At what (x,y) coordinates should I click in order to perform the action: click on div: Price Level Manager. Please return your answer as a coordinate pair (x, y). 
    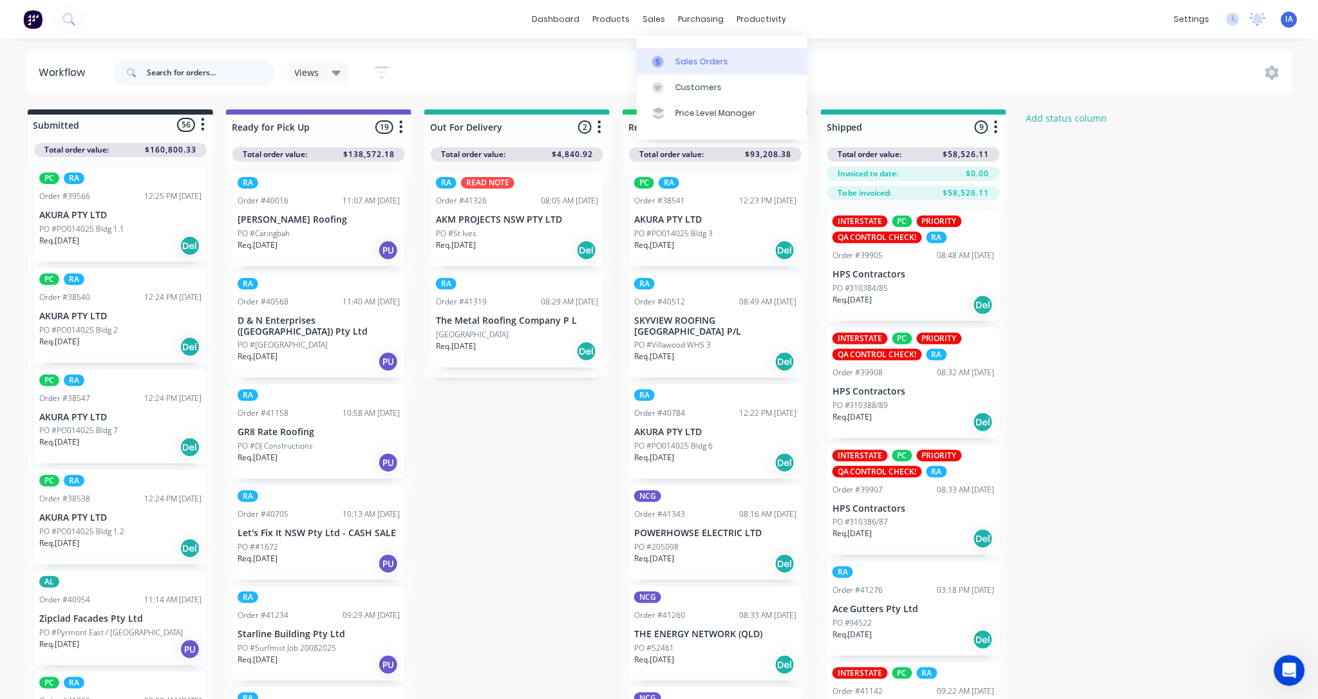
    Looking at the image, I should click on (715, 113).